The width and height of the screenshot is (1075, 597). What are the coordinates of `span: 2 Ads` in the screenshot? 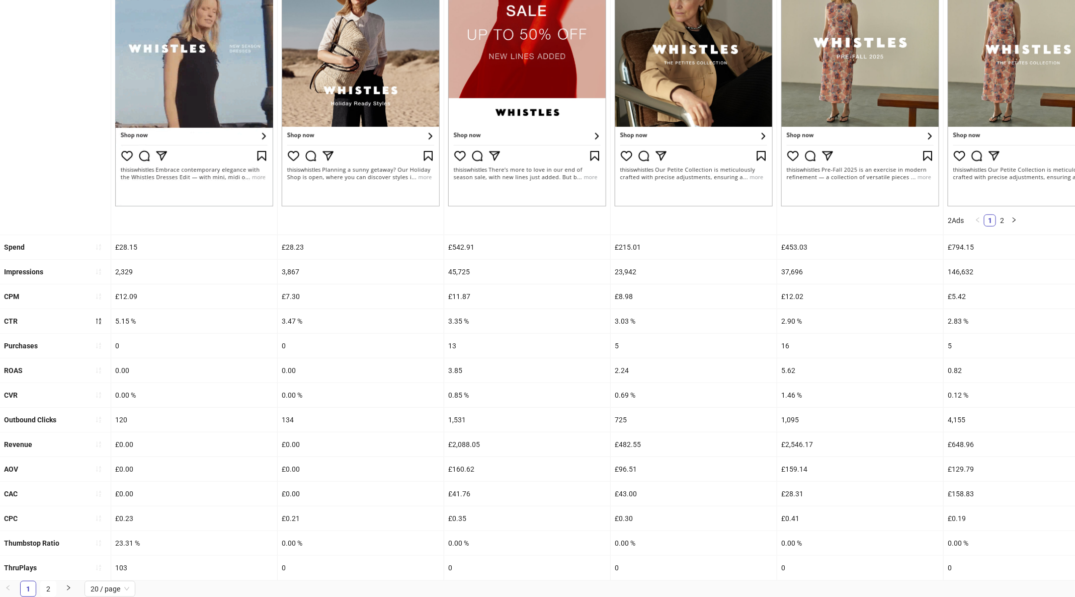 It's located at (956, 220).